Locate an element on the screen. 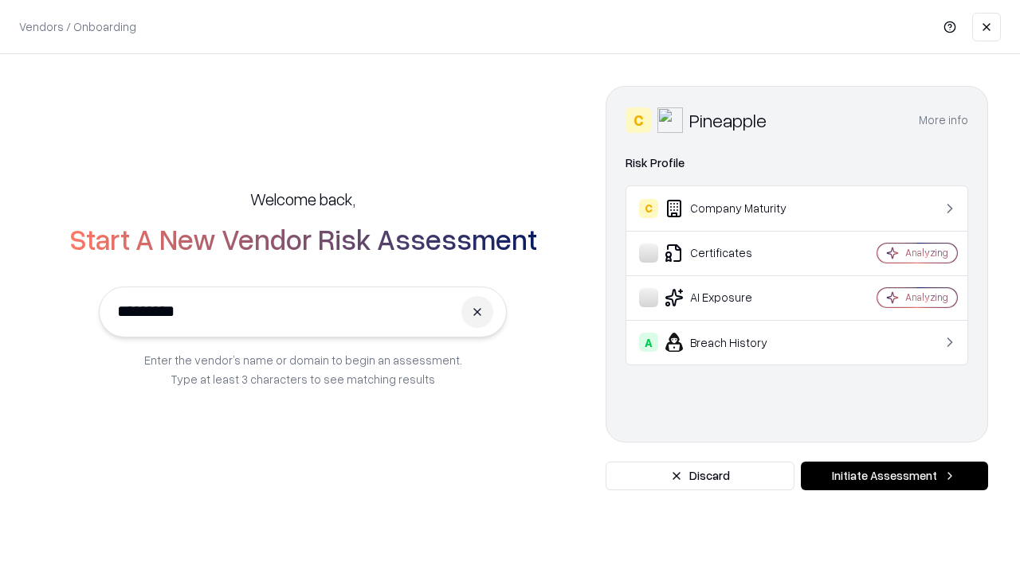 This screenshot has height=573, width=1020. p: Vendors / Onboarding is located at coordinates (77, 26).